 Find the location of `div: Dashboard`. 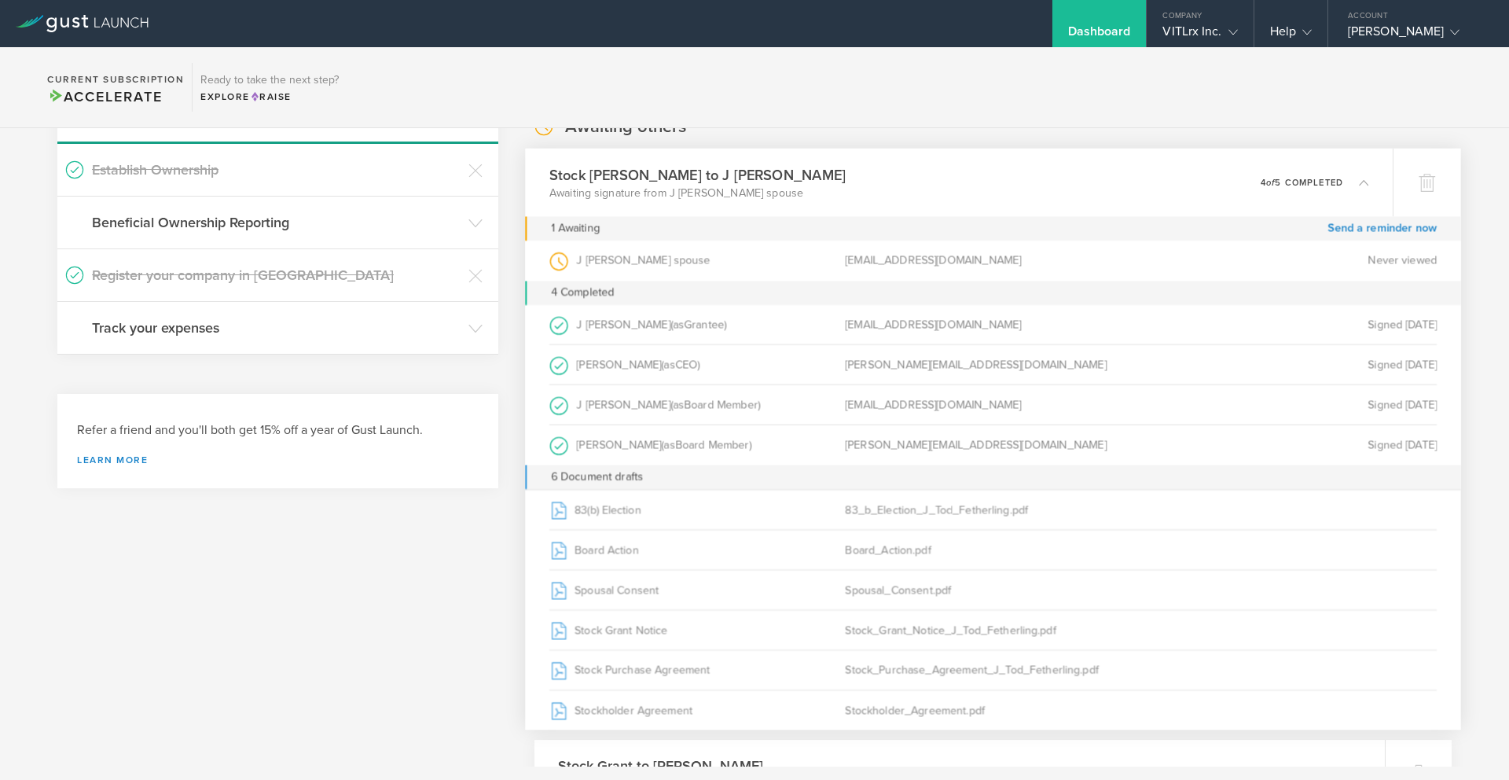

div: Dashboard is located at coordinates (1100, 35).